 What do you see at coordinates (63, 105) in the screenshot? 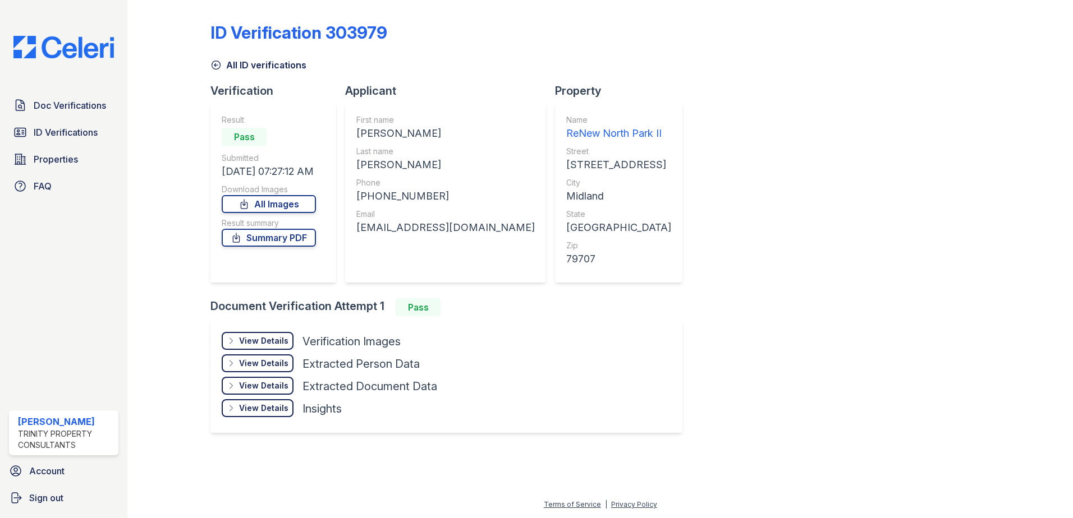
I see `a: Doc Verifications` at bounding box center [63, 105].